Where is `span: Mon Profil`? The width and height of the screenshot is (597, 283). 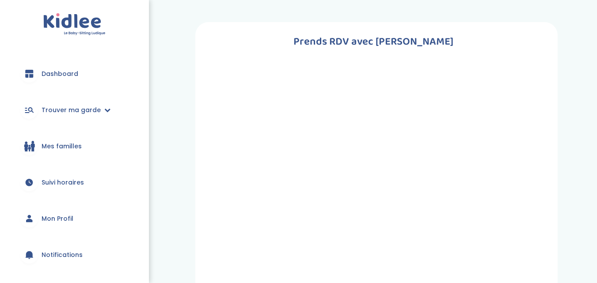
span: Mon Profil is located at coordinates (57, 219).